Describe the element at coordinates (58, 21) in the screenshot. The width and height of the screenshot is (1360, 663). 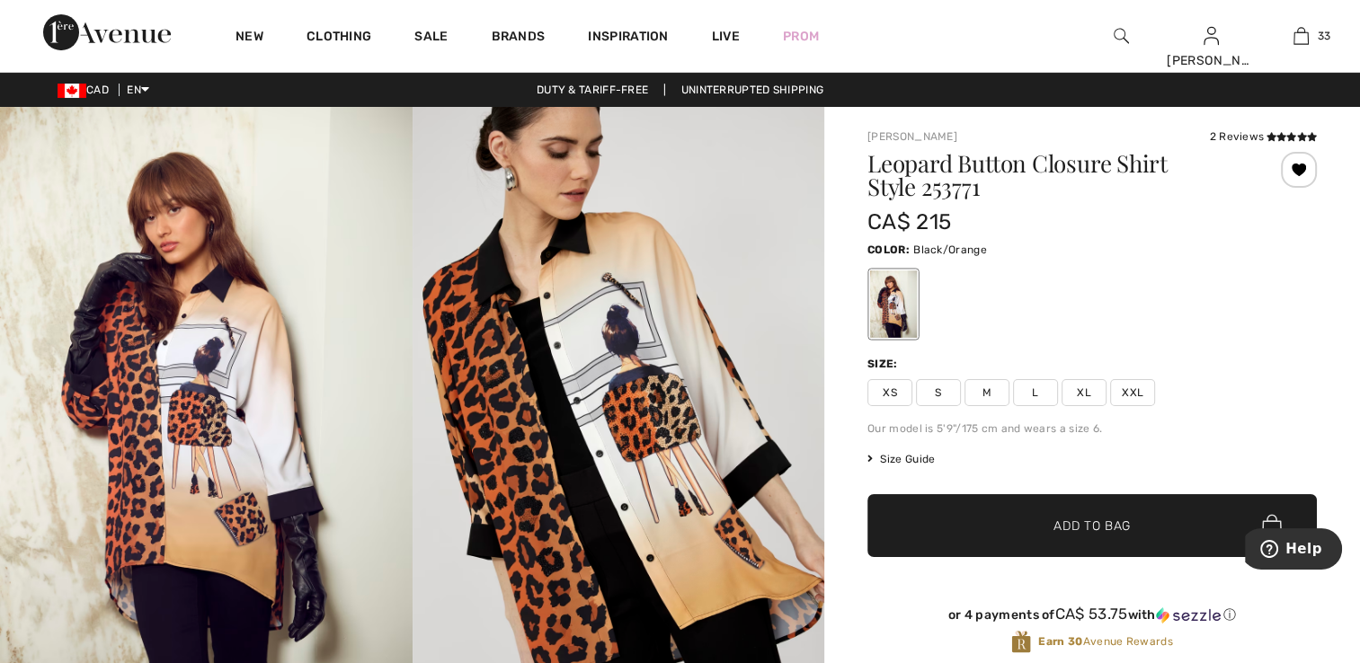
I see `span: Help` at that location.